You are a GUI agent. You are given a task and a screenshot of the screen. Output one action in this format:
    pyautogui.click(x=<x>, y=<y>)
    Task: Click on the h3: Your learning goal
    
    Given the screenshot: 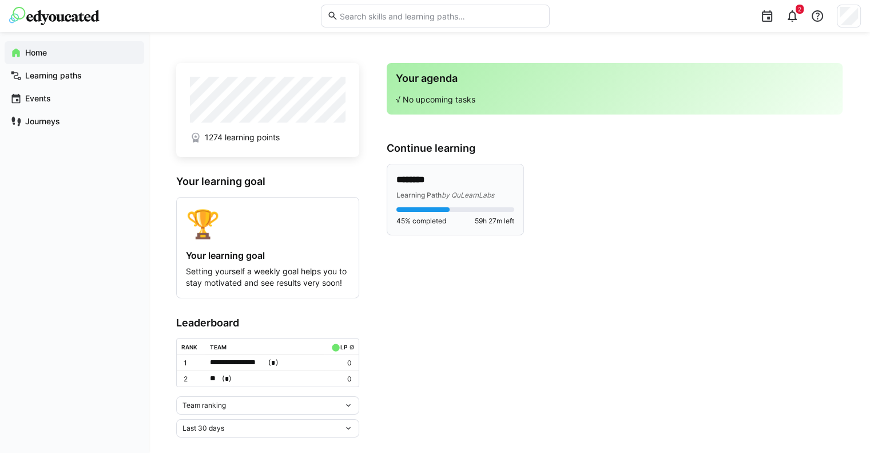 What is the action you would take?
    pyautogui.click(x=268, y=181)
    